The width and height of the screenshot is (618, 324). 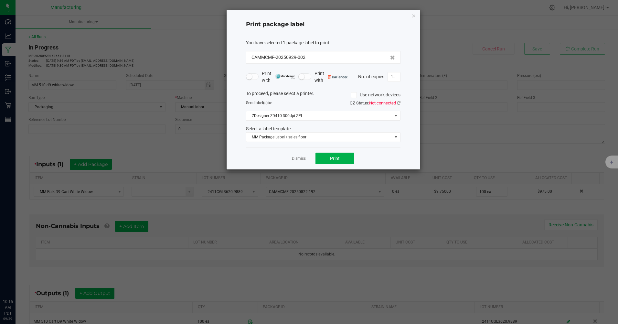 I want to click on button: Print, so click(x=335, y=158).